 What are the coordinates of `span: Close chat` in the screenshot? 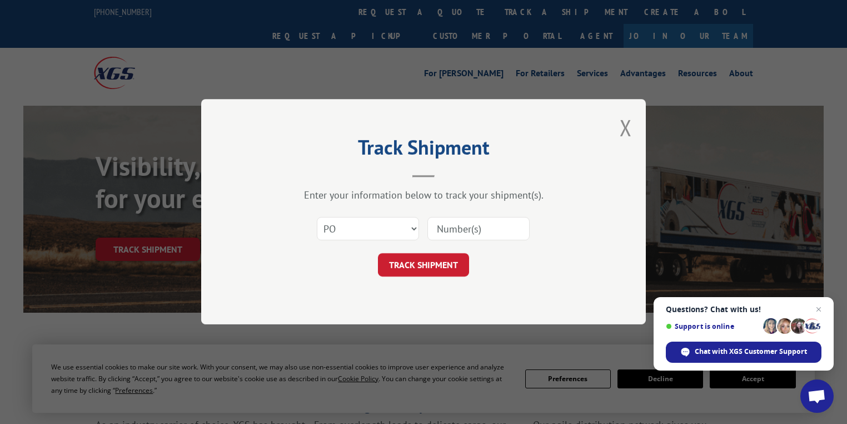 It's located at (819, 309).